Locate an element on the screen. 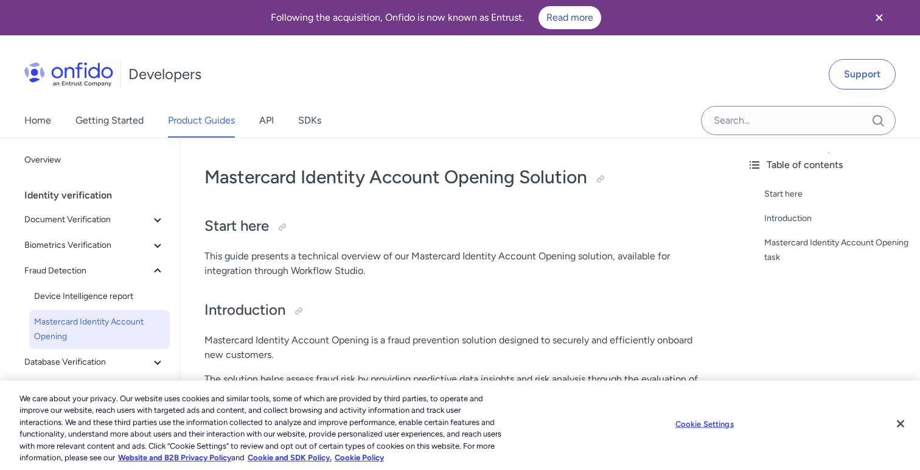 The height and width of the screenshot is (470, 920). div: We care about your privacy. Our website uses cookies and similar tools, some of which are provide... is located at coordinates (263, 428).